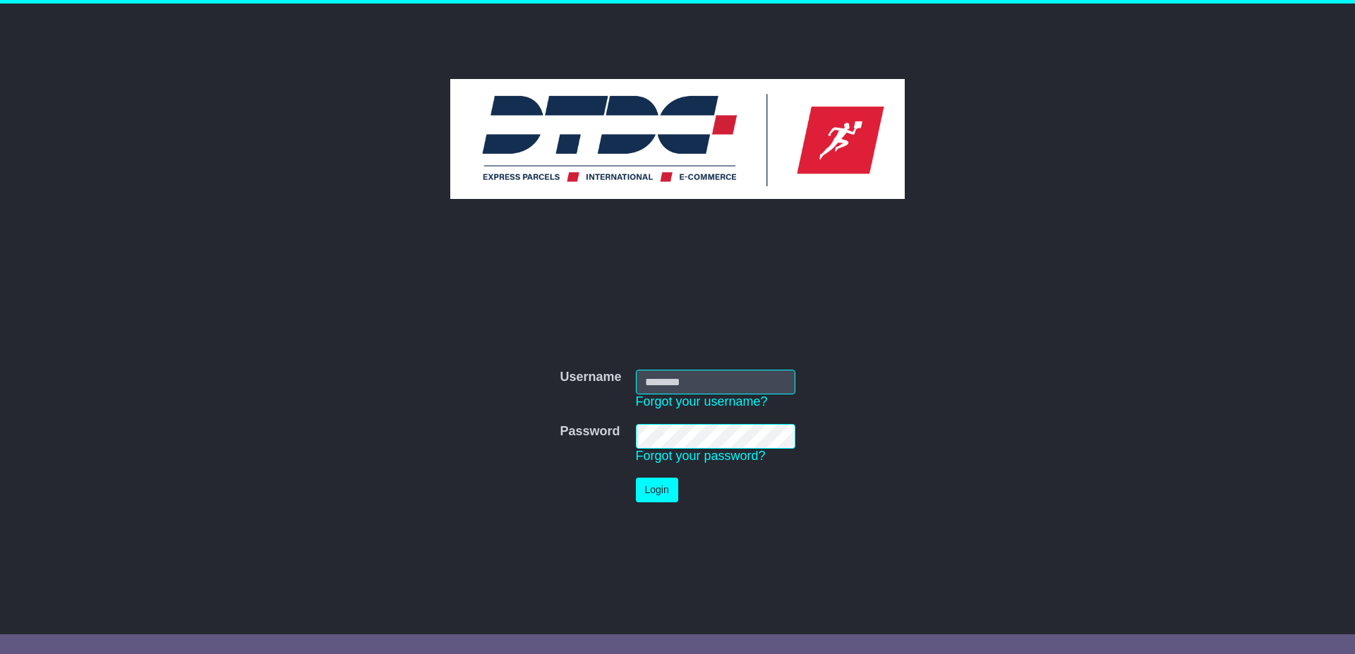  I want to click on img: DTDC Australia, so click(677, 139).